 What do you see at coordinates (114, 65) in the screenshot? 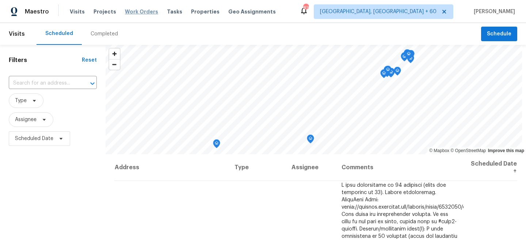
I see `span: Zoom out` at bounding box center [114, 65].